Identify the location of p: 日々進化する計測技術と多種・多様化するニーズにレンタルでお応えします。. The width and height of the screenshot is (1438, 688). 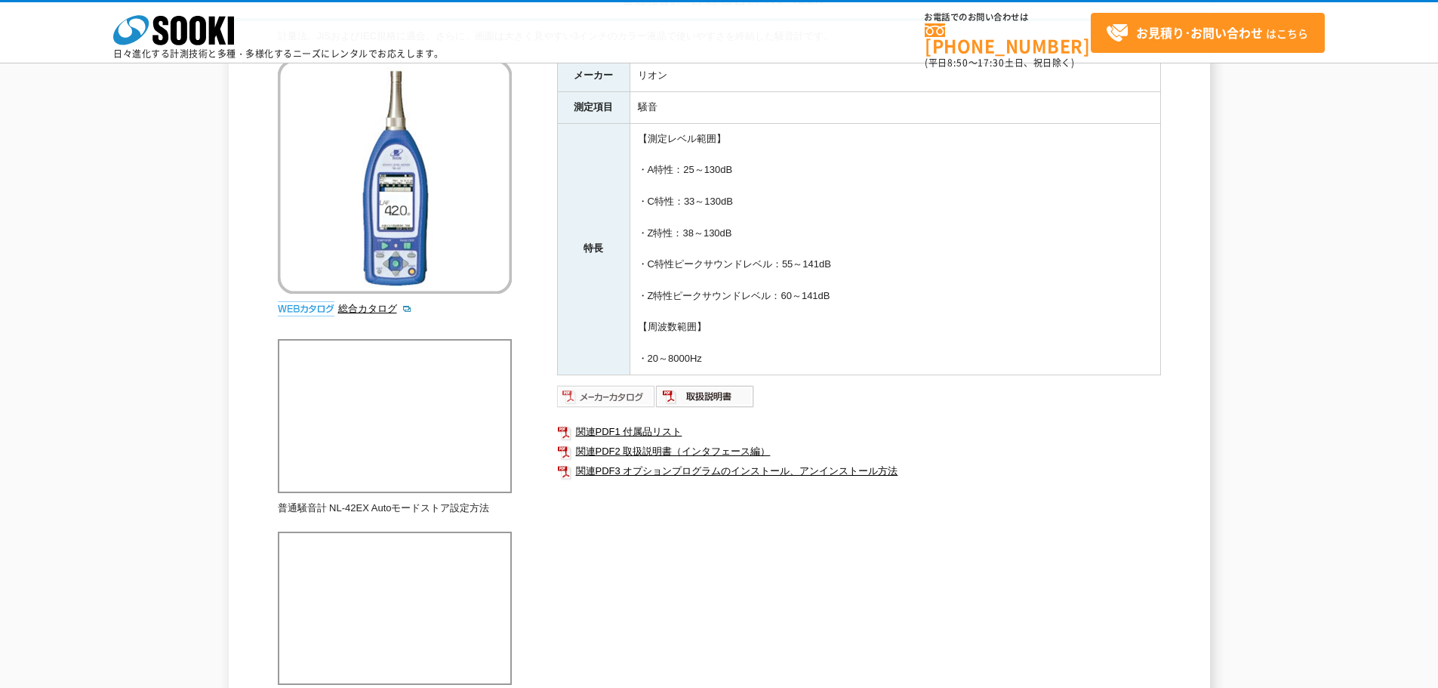
(279, 54).